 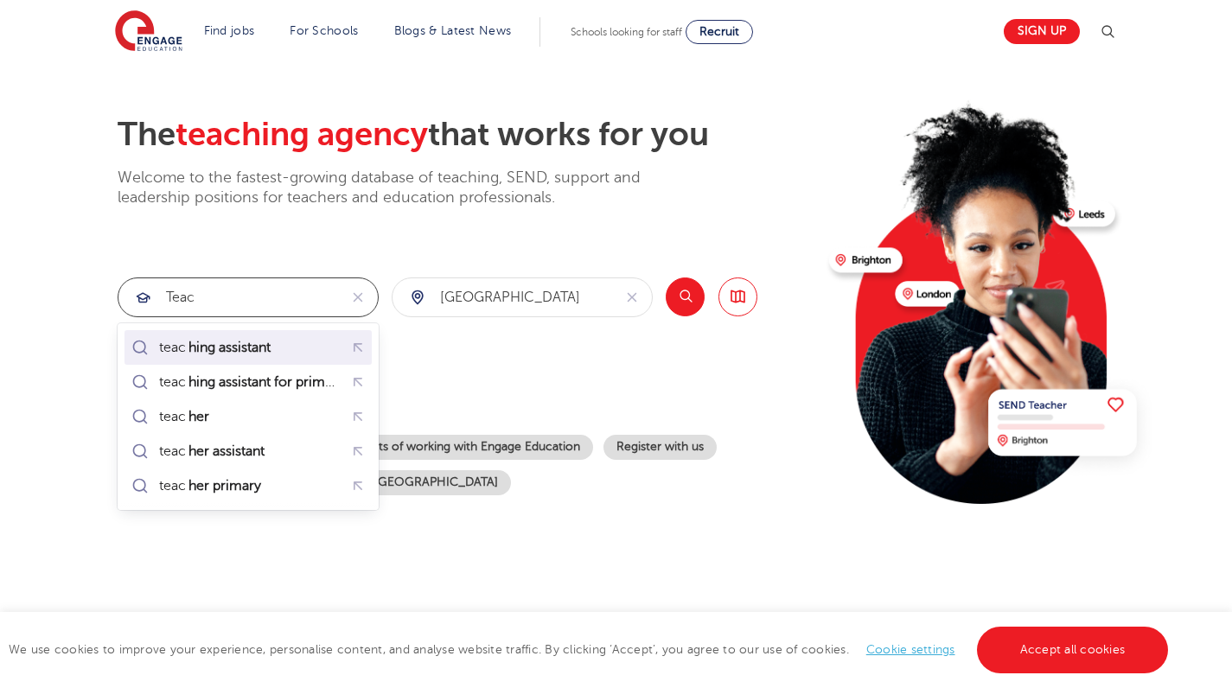 What do you see at coordinates (358, 417) in the screenshot?
I see `button: Fill query with "teacher"` at bounding box center [358, 417].